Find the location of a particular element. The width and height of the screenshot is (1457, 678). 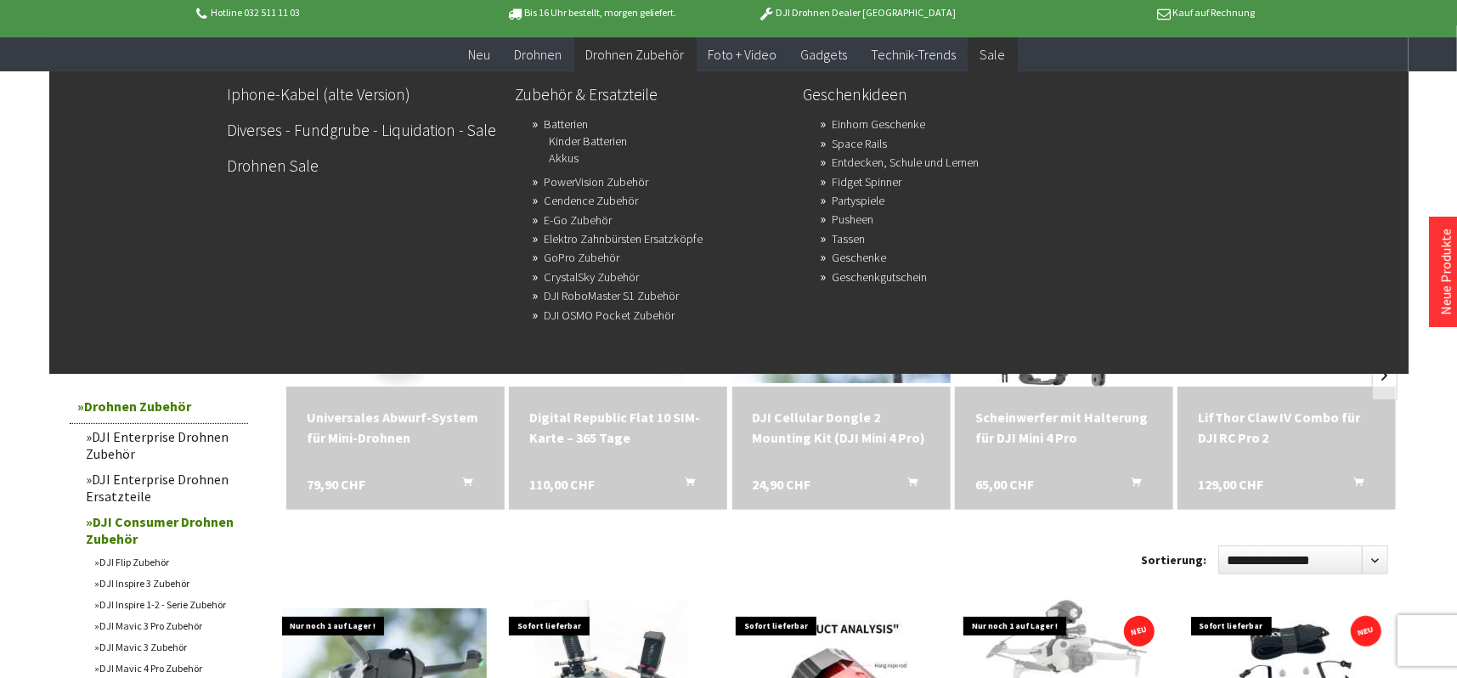

div: Digital Republic Flat 10 SIM-Karte – 365 Tage is located at coordinates (618, 427).